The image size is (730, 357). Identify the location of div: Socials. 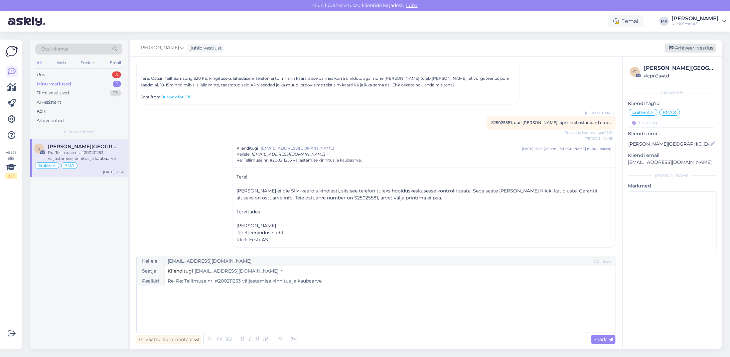
(88, 63).